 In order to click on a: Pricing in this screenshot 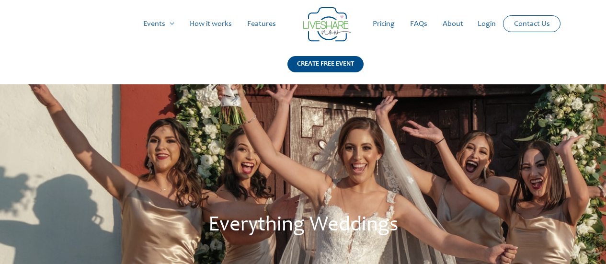, I will do `click(384, 24)`.